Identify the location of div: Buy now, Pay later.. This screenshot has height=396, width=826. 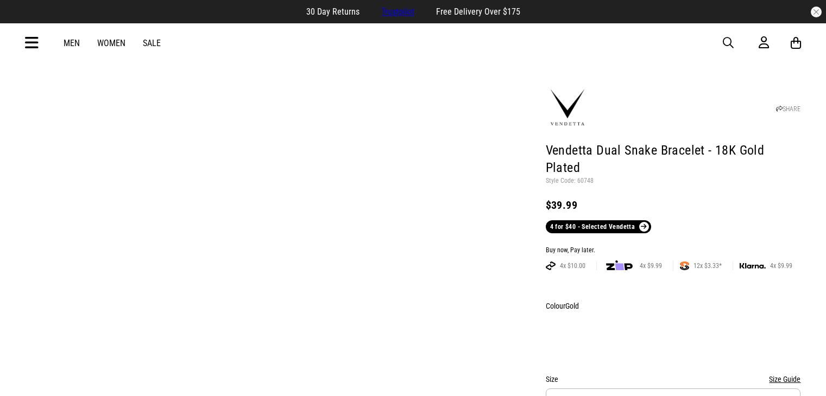
(673, 251).